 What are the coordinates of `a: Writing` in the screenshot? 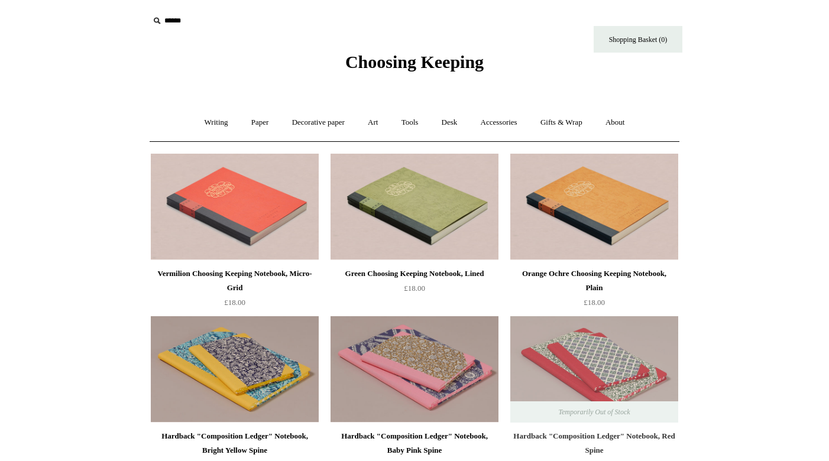 It's located at (216, 122).